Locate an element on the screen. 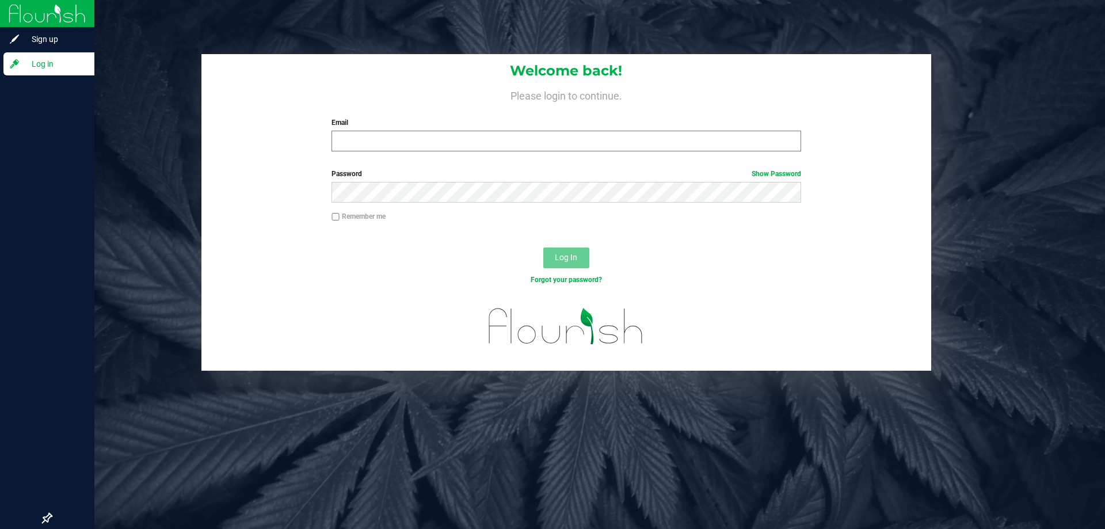 Image resolution: width=1105 pixels, height=529 pixels. inline-svg: Log in is located at coordinates (14, 64).